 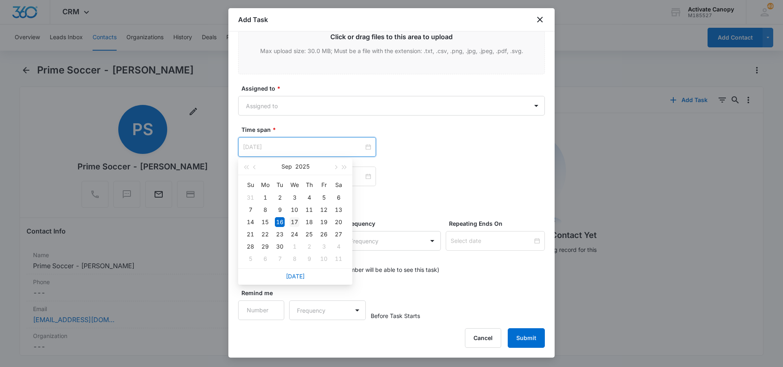 I want to click on div: 22, so click(x=265, y=234).